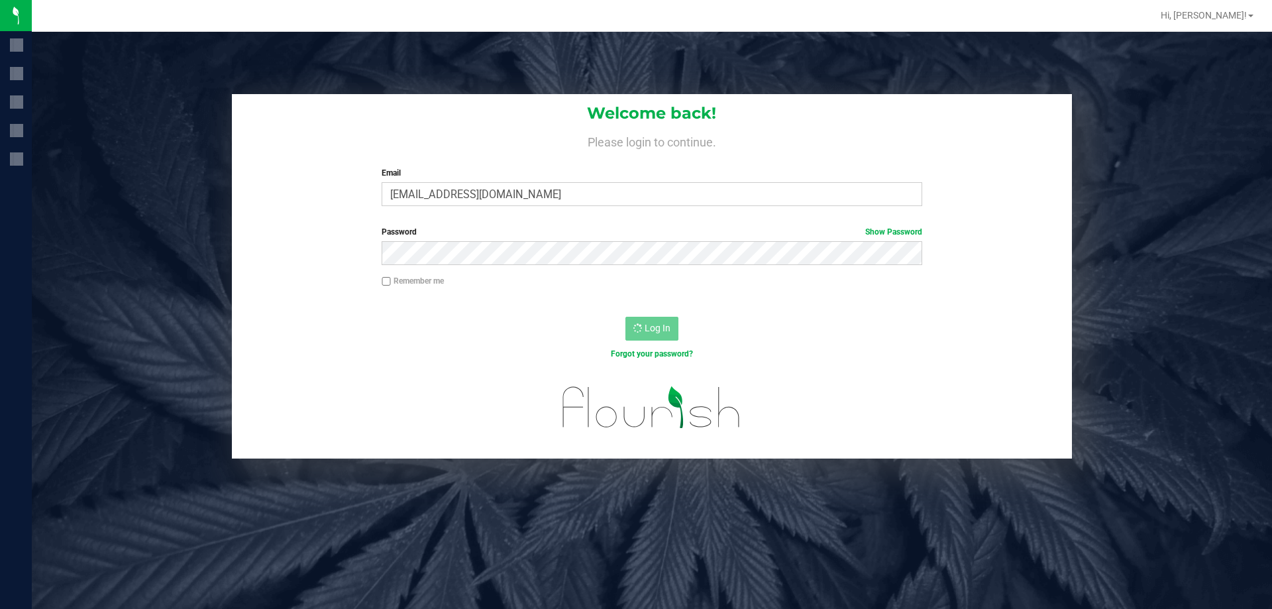  What do you see at coordinates (651, 173) in the screenshot?
I see `label: Email` at bounding box center [651, 173].